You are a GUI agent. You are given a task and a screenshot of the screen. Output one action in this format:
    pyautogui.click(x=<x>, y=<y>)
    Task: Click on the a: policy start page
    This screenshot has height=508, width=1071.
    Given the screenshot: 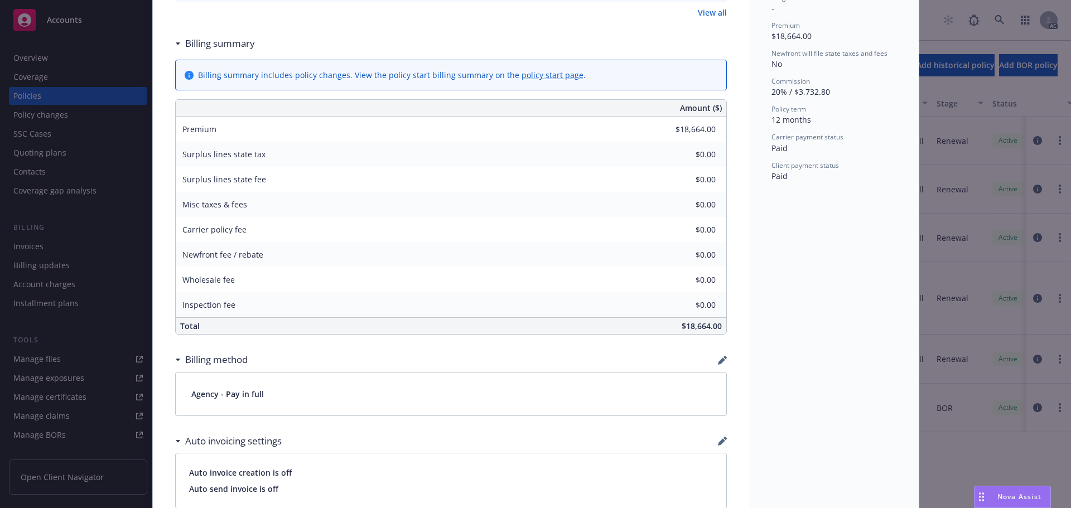 What is the action you would take?
    pyautogui.click(x=552, y=75)
    